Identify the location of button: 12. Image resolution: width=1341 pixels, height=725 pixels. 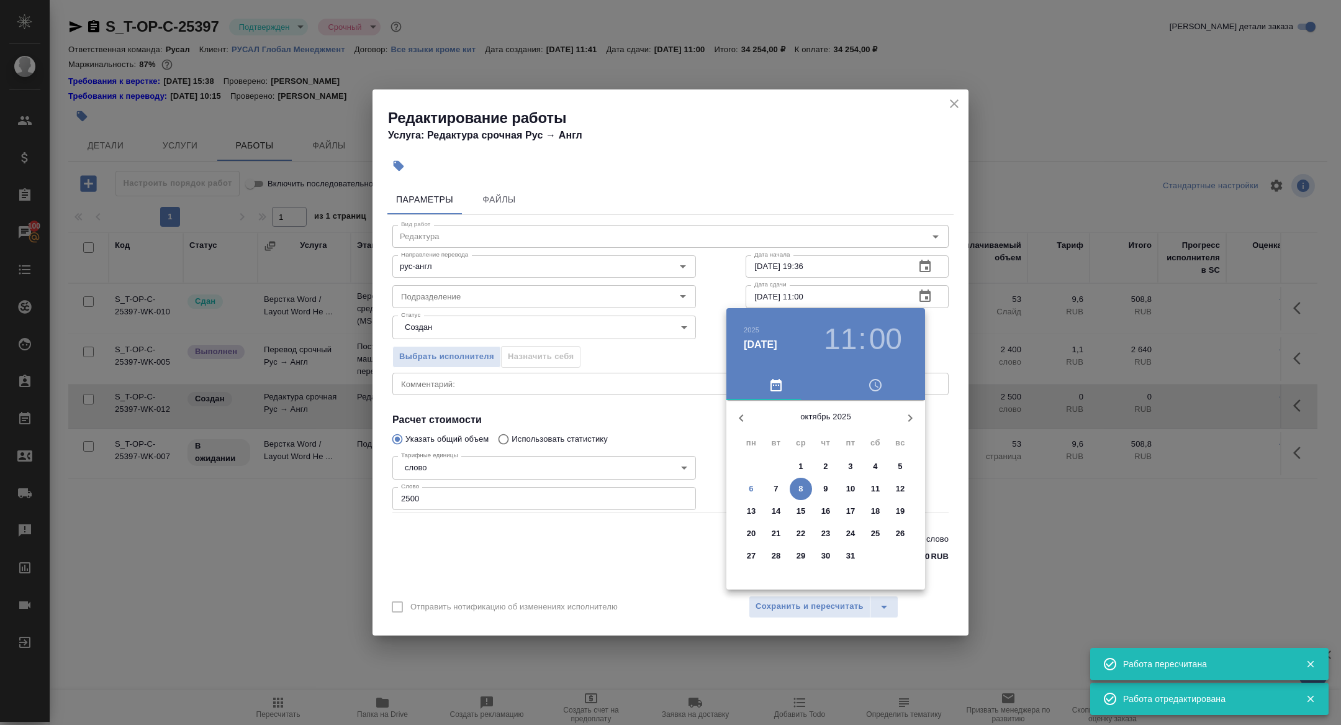
(900, 489).